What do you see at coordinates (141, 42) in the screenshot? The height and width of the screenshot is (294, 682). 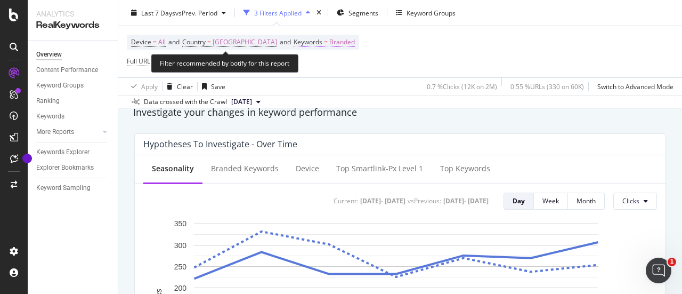 I see `span: Device` at bounding box center [141, 42].